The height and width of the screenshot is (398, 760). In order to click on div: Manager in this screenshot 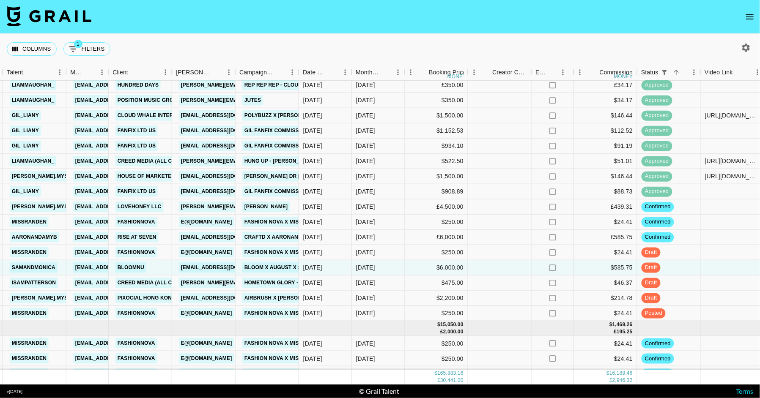, I will do `click(77, 72)`.